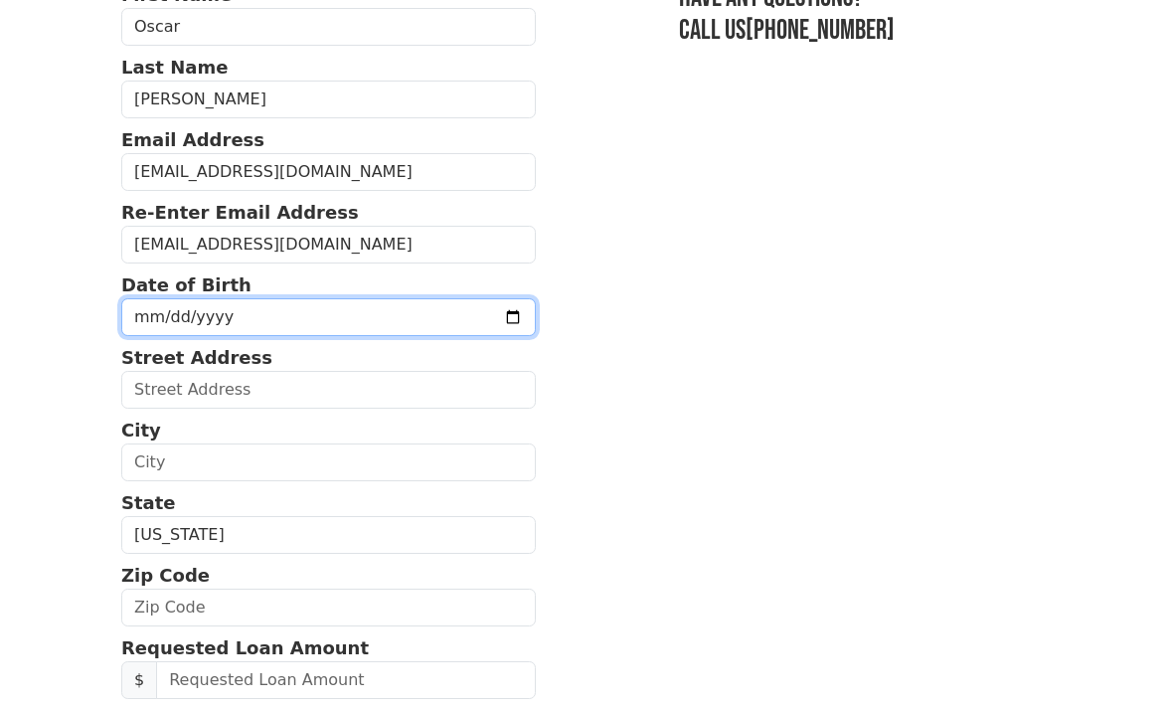  I want to click on input: First Name, so click(328, 28).